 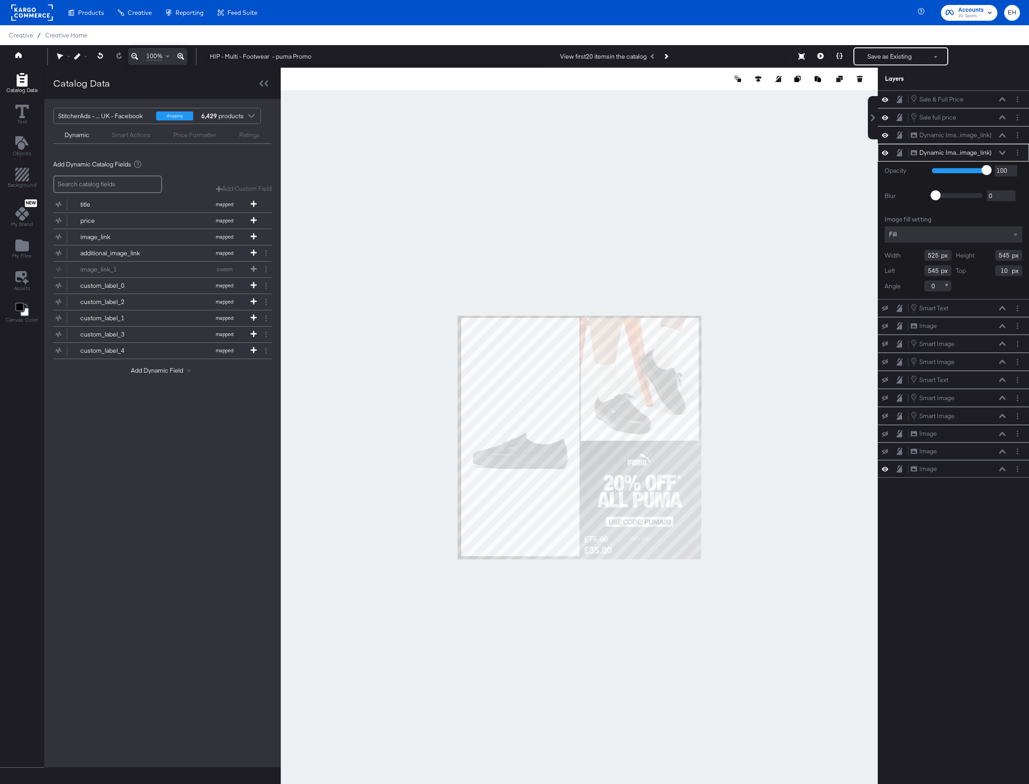 I want to click on button: custom_label_2mapped, so click(x=157, y=302).